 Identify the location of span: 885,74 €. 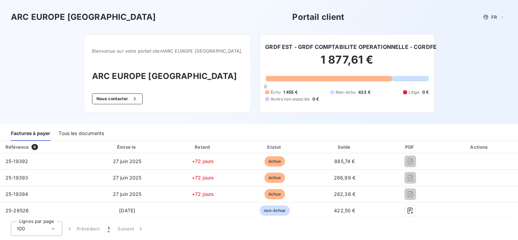
(345, 161).